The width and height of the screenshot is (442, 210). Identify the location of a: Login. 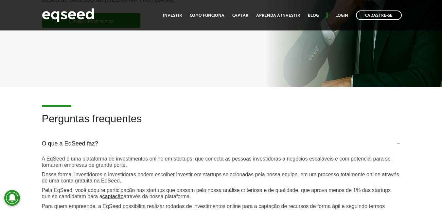
(342, 15).